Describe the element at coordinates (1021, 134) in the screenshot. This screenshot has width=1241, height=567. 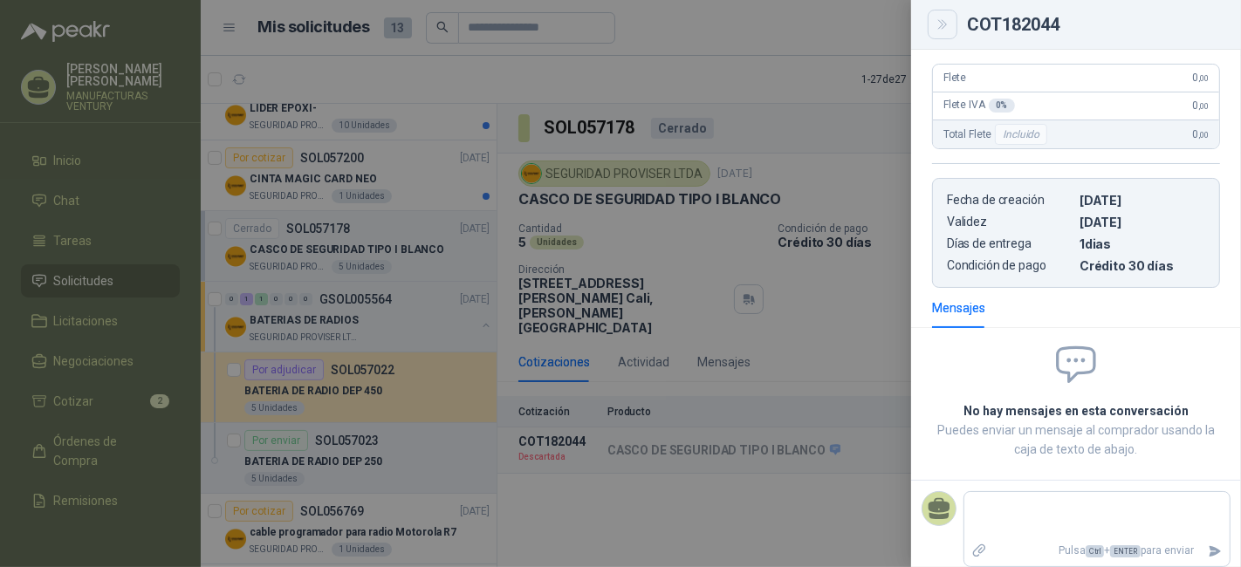
I see `div: Incluido` at that location.